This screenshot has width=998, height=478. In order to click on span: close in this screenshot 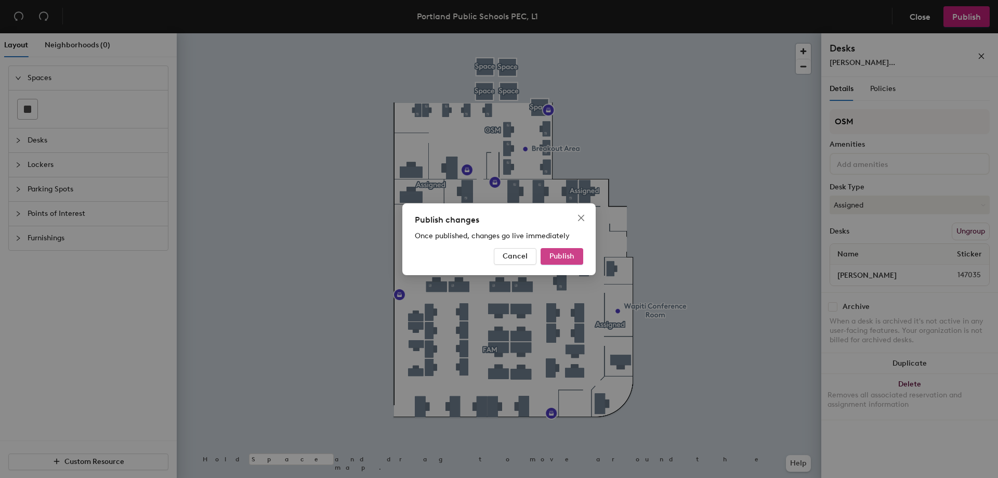, I will do `click(581, 218)`.